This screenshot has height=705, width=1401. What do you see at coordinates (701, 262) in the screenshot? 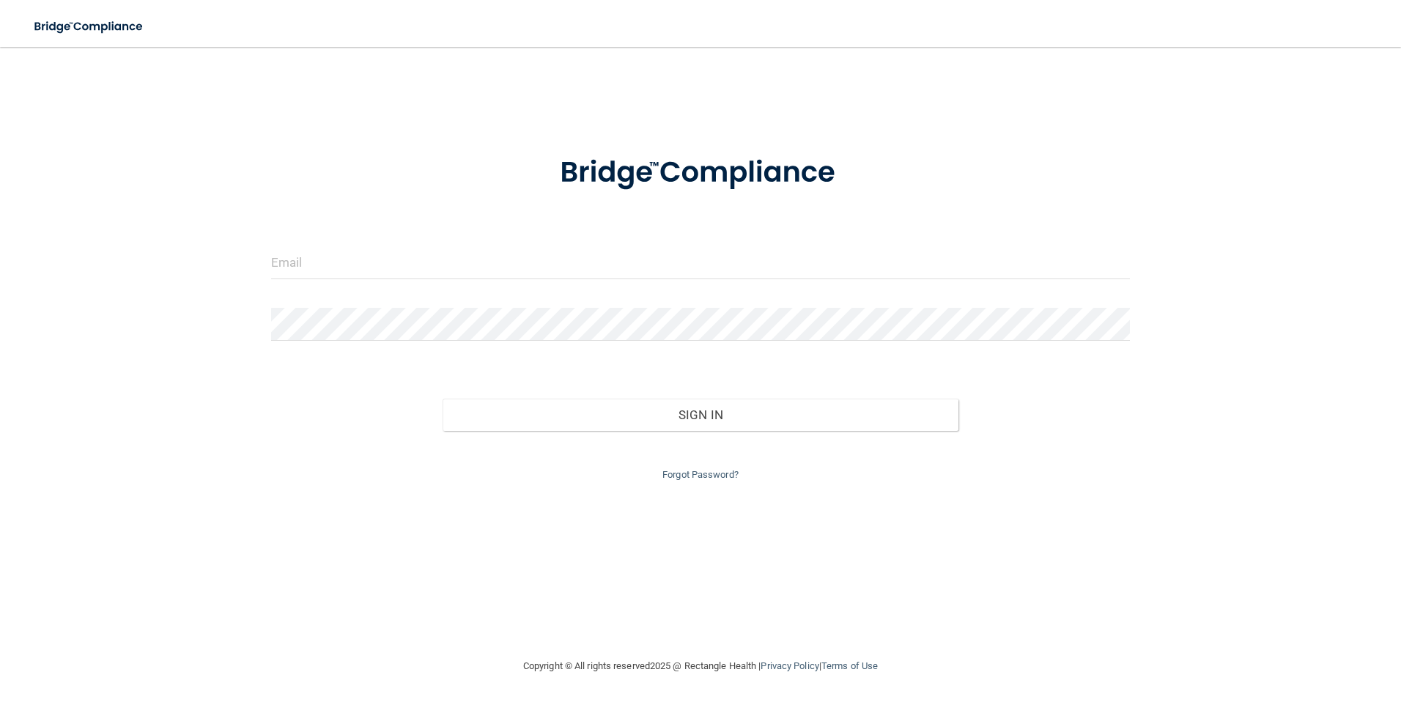
I see `input: Email` at bounding box center [701, 262].